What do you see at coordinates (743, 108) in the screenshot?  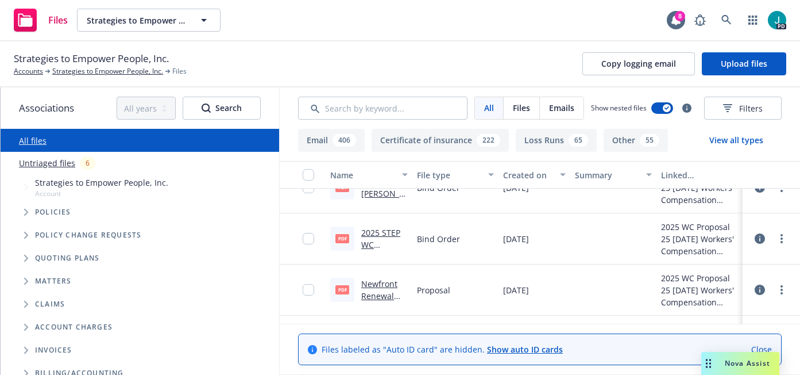 I see `button: Filters` at bounding box center [743, 108].